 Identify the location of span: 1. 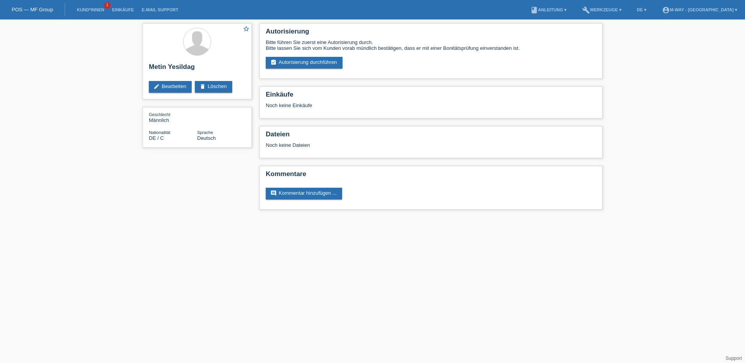
(107, 5).